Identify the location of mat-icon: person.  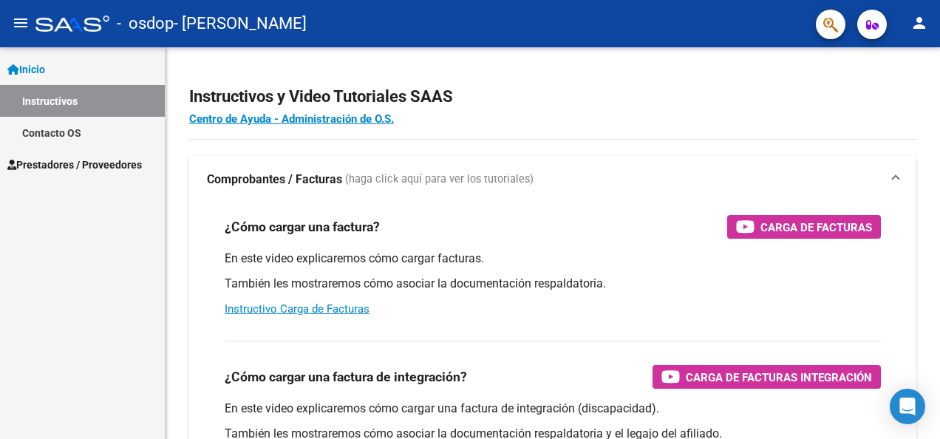
(919, 23).